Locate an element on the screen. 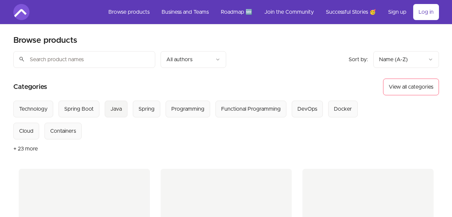  a: Sign up is located at coordinates (397, 12).